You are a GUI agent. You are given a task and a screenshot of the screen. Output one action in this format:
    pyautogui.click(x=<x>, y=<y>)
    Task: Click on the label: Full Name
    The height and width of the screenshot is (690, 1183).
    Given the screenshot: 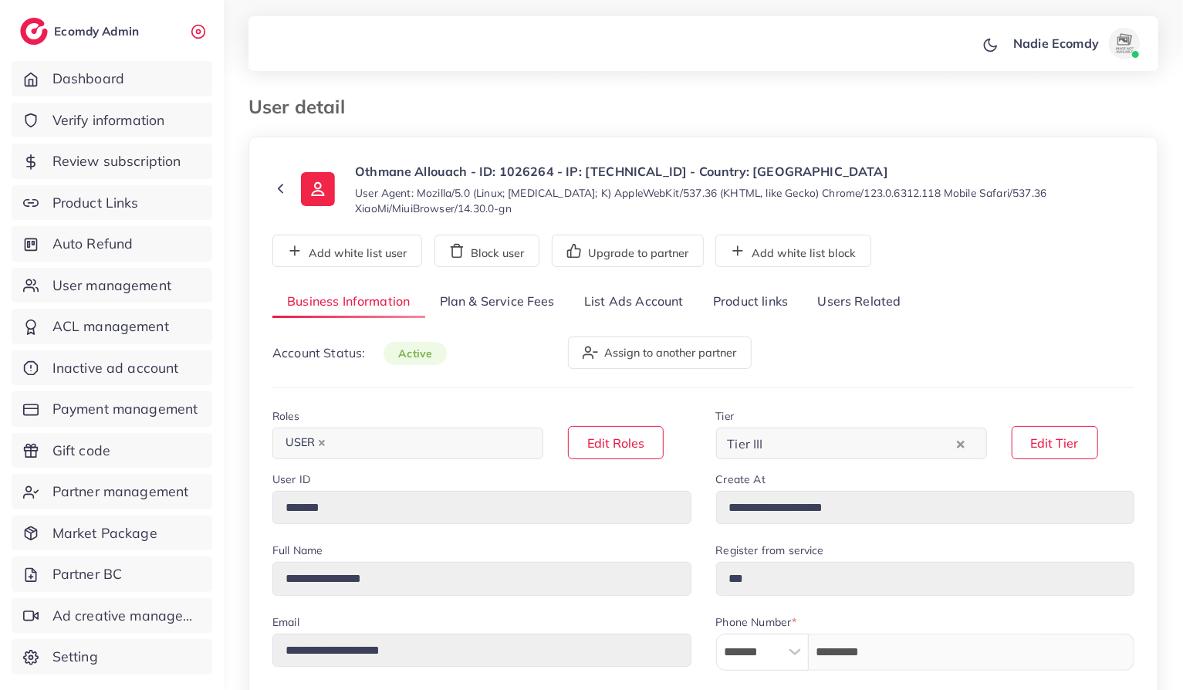 What is the action you would take?
    pyautogui.click(x=297, y=550)
    